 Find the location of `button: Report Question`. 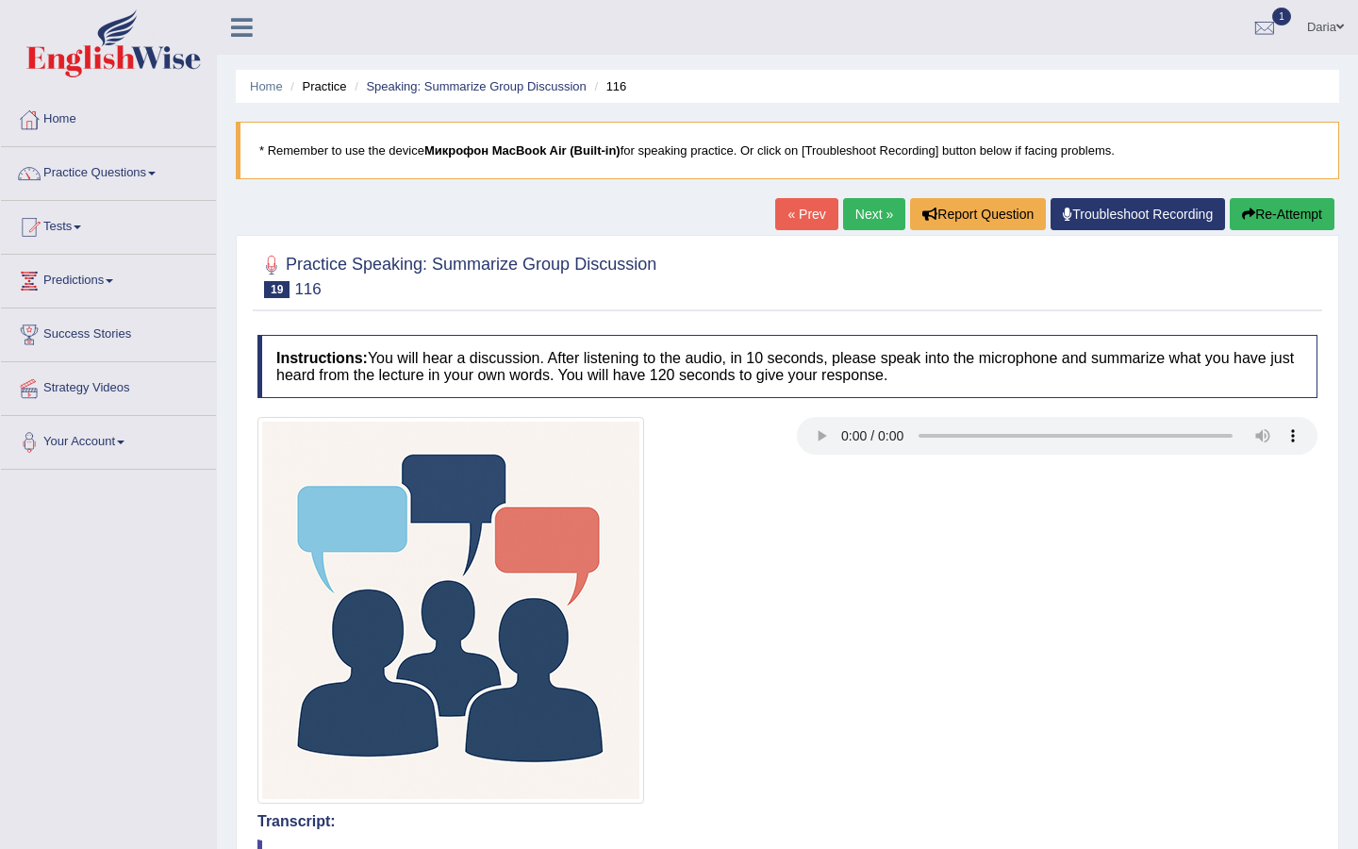

button: Report Question is located at coordinates (978, 214).